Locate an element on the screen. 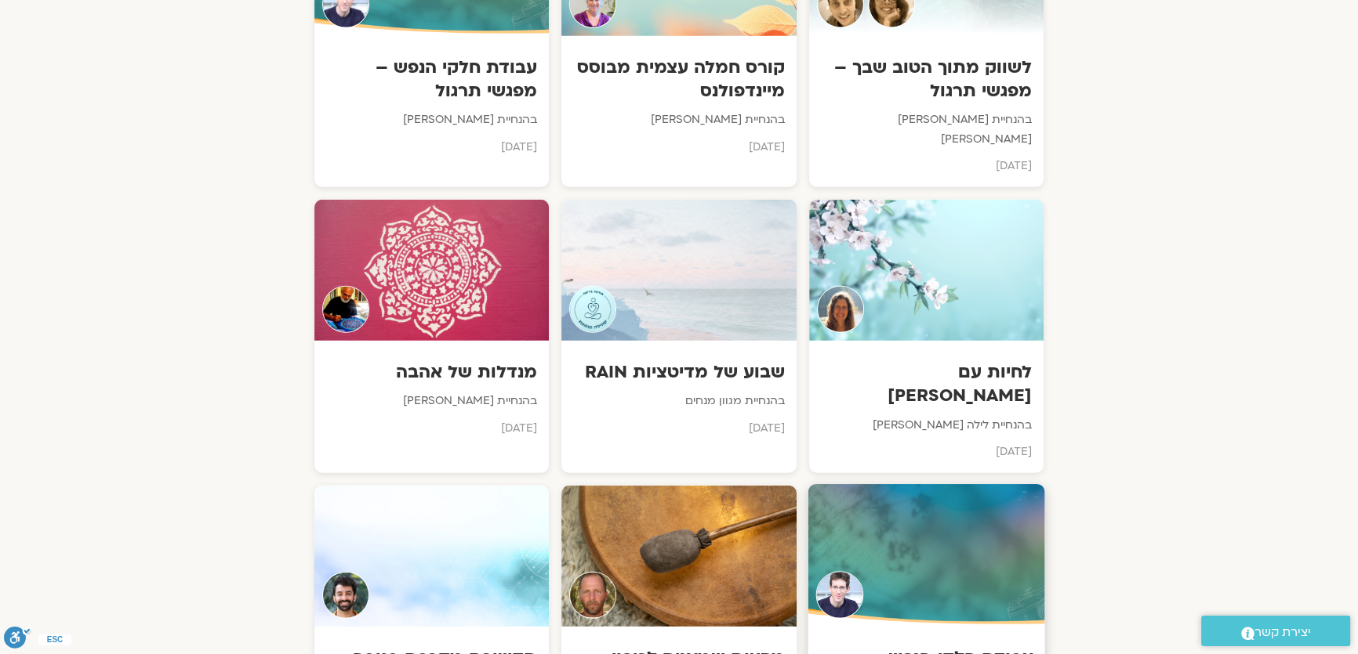  p: בהנחיית מגוון מנחים is located at coordinates (678, 401).